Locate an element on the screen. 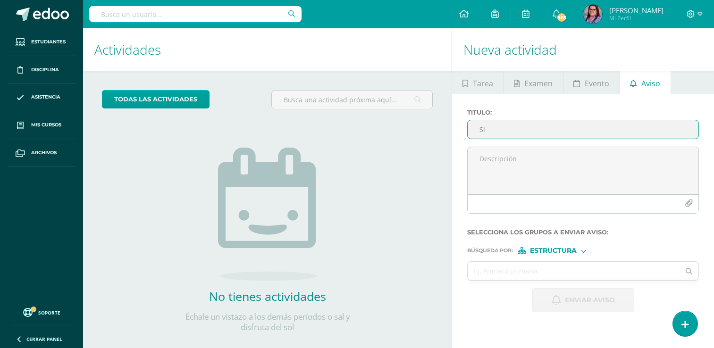 The image size is (714, 348). input: Busca un usuario... is located at coordinates (195, 14).